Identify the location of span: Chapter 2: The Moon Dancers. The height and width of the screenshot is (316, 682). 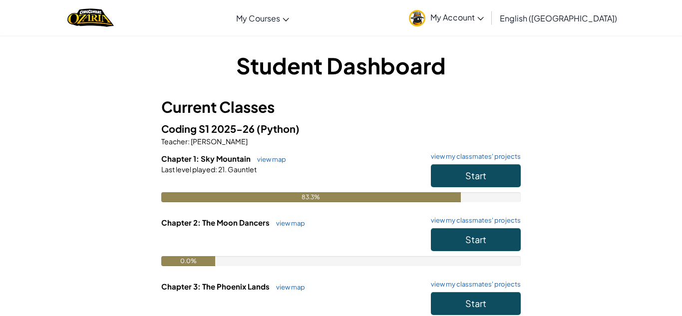
(216, 222).